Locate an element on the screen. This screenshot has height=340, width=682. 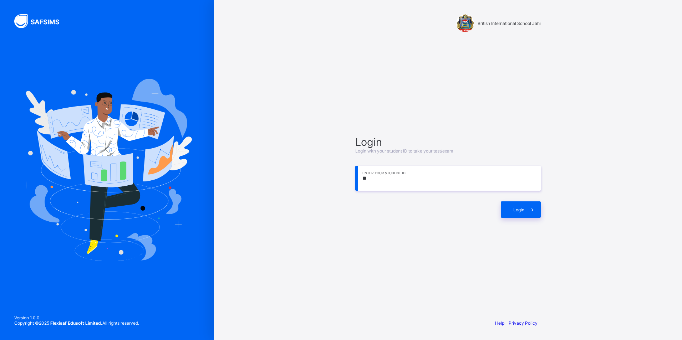
span: British International School Jahi is located at coordinates (509, 23).